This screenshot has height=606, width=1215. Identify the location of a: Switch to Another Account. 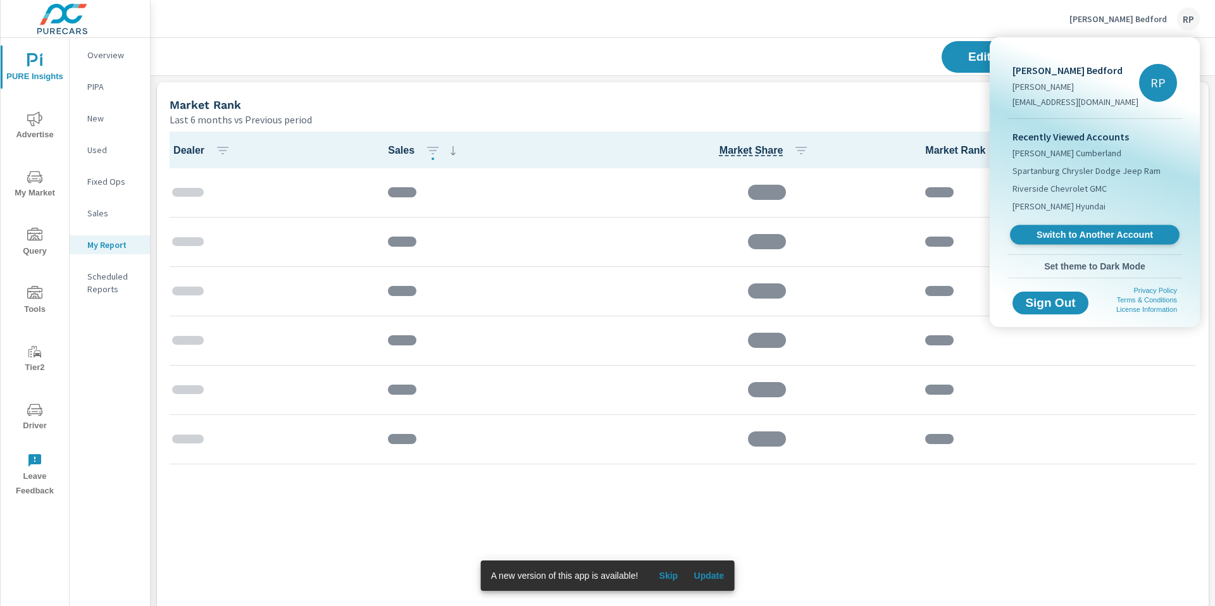
(1095, 235).